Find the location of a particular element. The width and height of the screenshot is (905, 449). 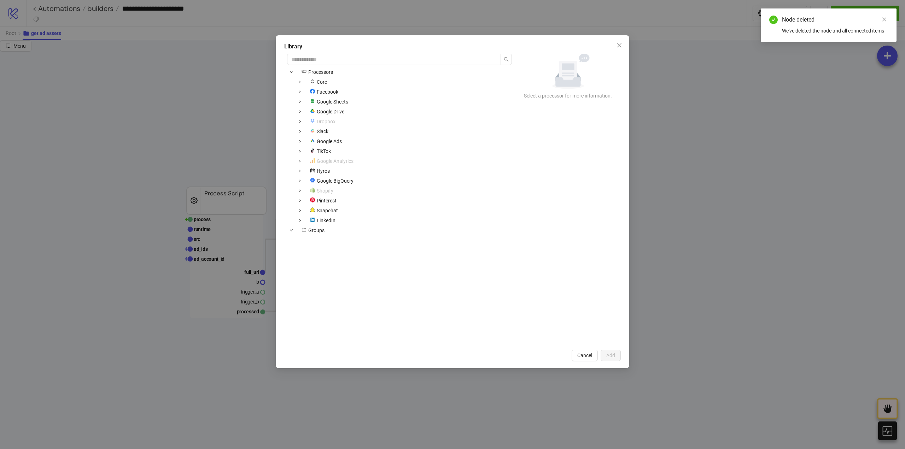

button: Close is located at coordinates (619, 45).